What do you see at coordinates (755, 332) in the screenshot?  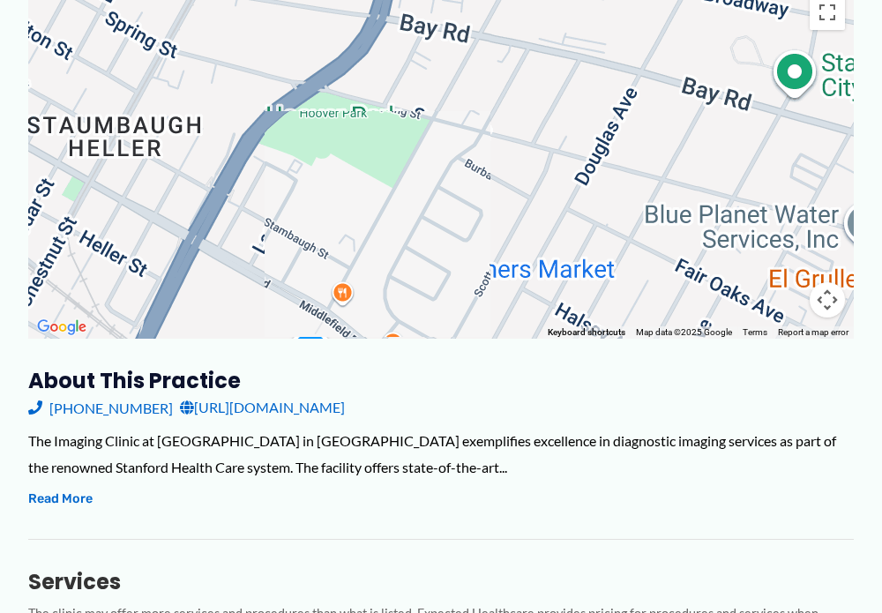 I see `a: Terms (opens in new tab)` at bounding box center [755, 332].